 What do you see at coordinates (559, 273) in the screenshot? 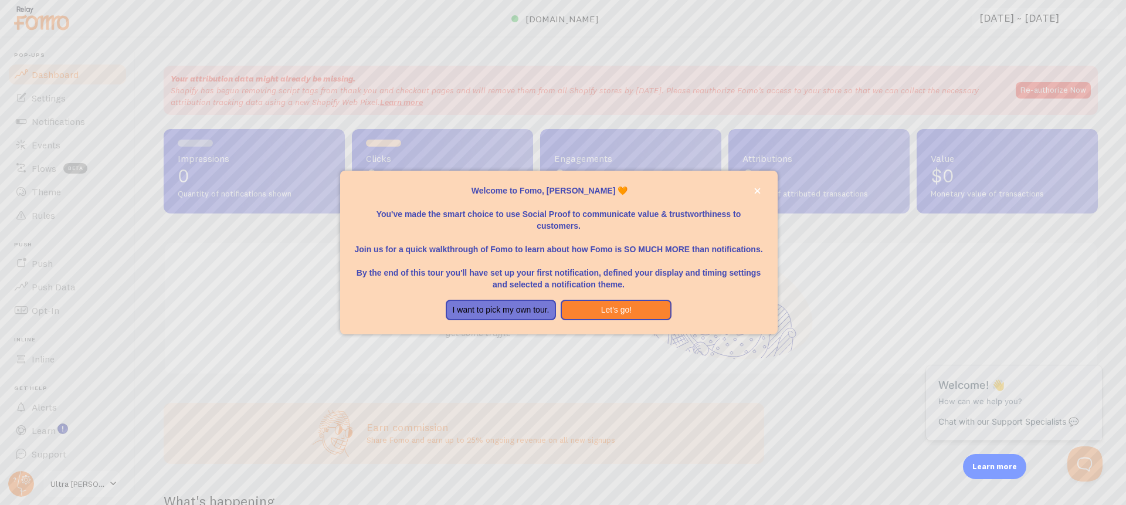
I see `p: By the end of this tour you'll have set up your first notification, defined your display and timi...` at bounding box center [559, 273].